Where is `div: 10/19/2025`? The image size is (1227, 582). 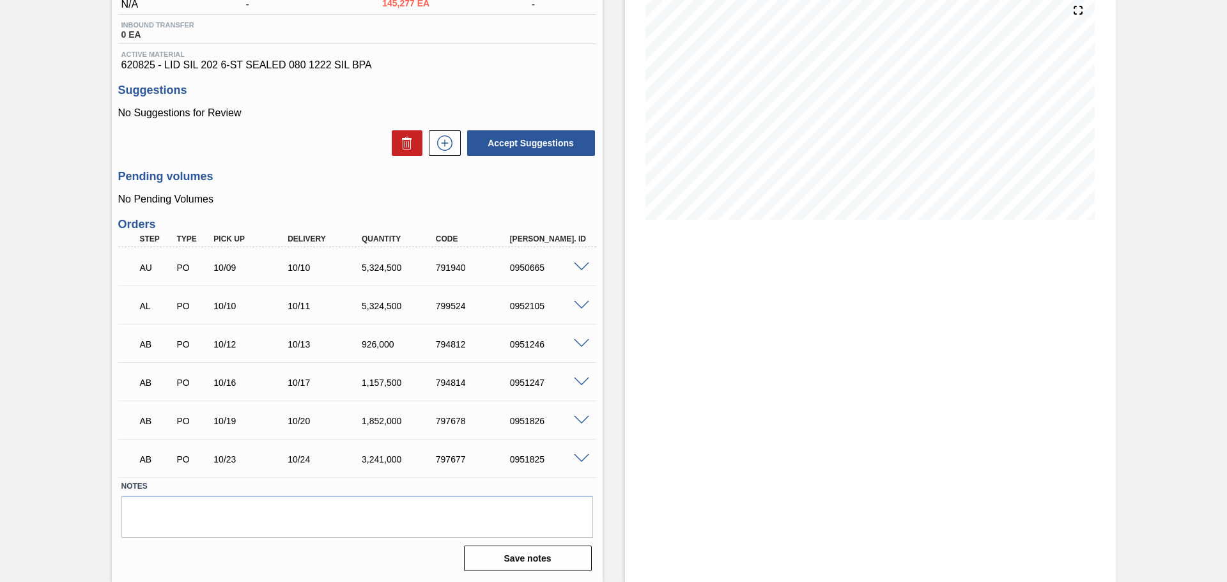 div: 10/19/2025 is located at coordinates (252, 421).